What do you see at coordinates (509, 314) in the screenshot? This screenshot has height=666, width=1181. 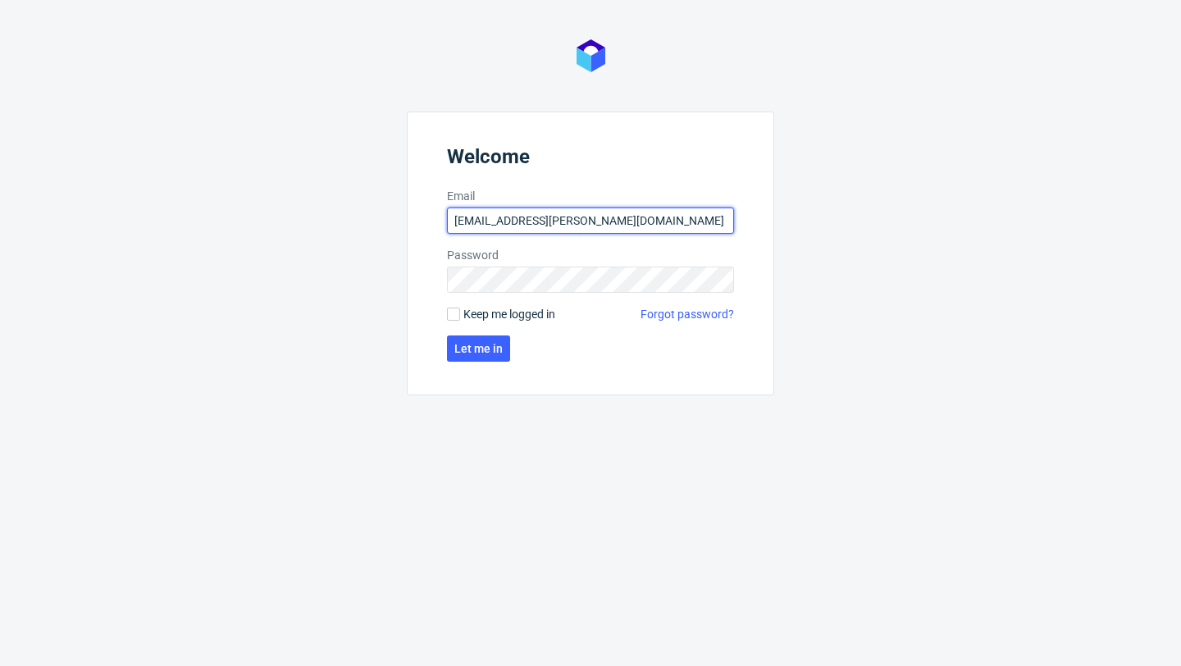 I see `span: Keep me logged in` at bounding box center [509, 314].